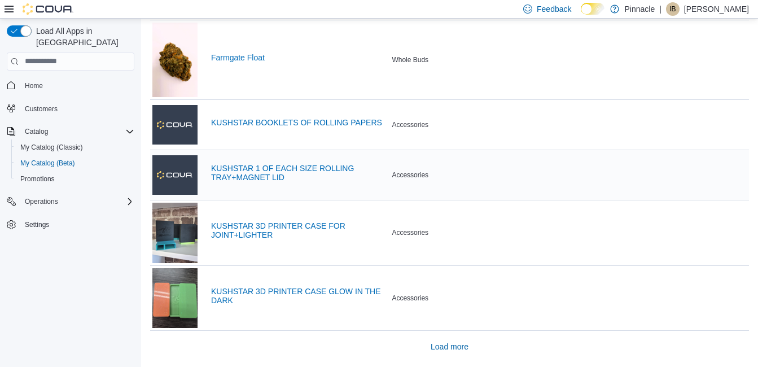  What do you see at coordinates (581, 15) in the screenshot?
I see `span: Dark Mode` at bounding box center [581, 15].